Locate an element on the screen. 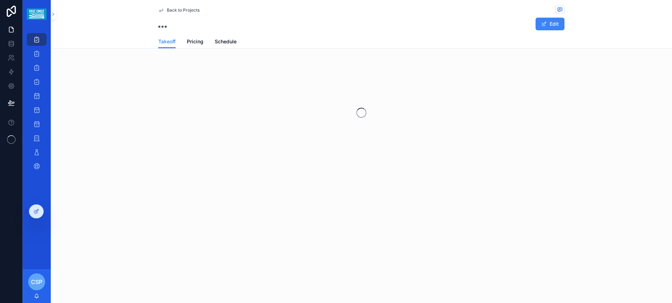 This screenshot has width=672, height=303. div: scrollable content is located at coordinates (37, 105).